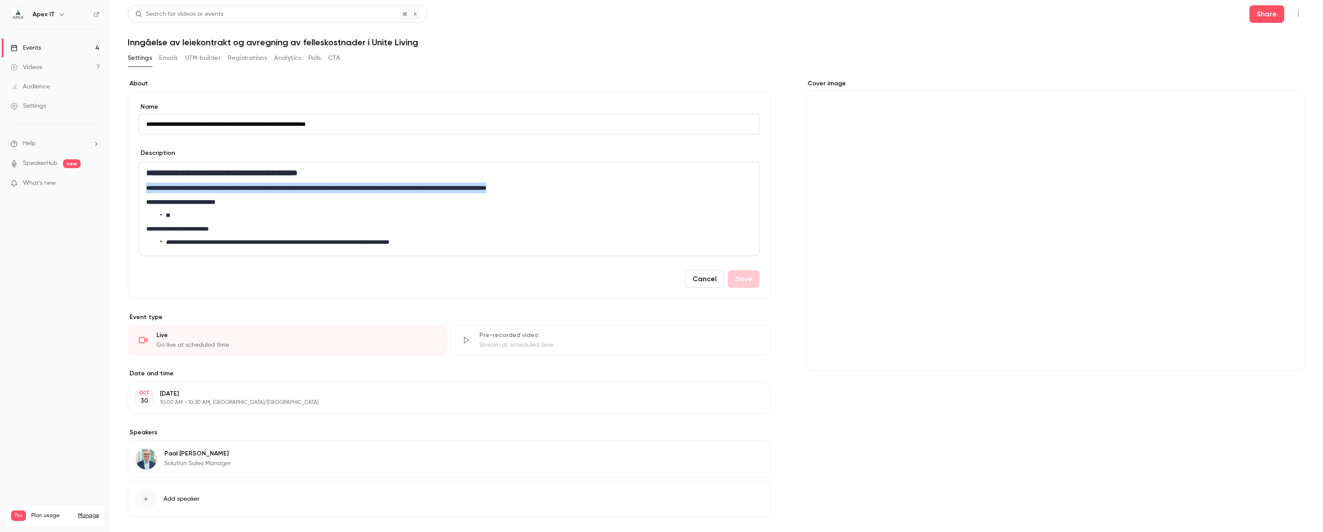  I want to click on label: Description, so click(157, 153).